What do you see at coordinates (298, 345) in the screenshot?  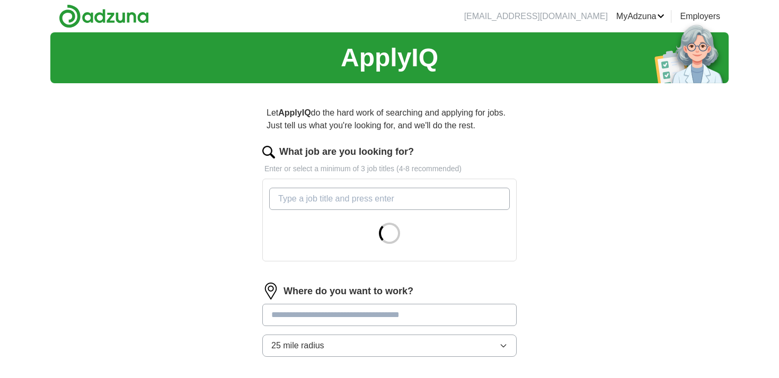 I see `span: 25 mile radius` at bounding box center [298, 345].